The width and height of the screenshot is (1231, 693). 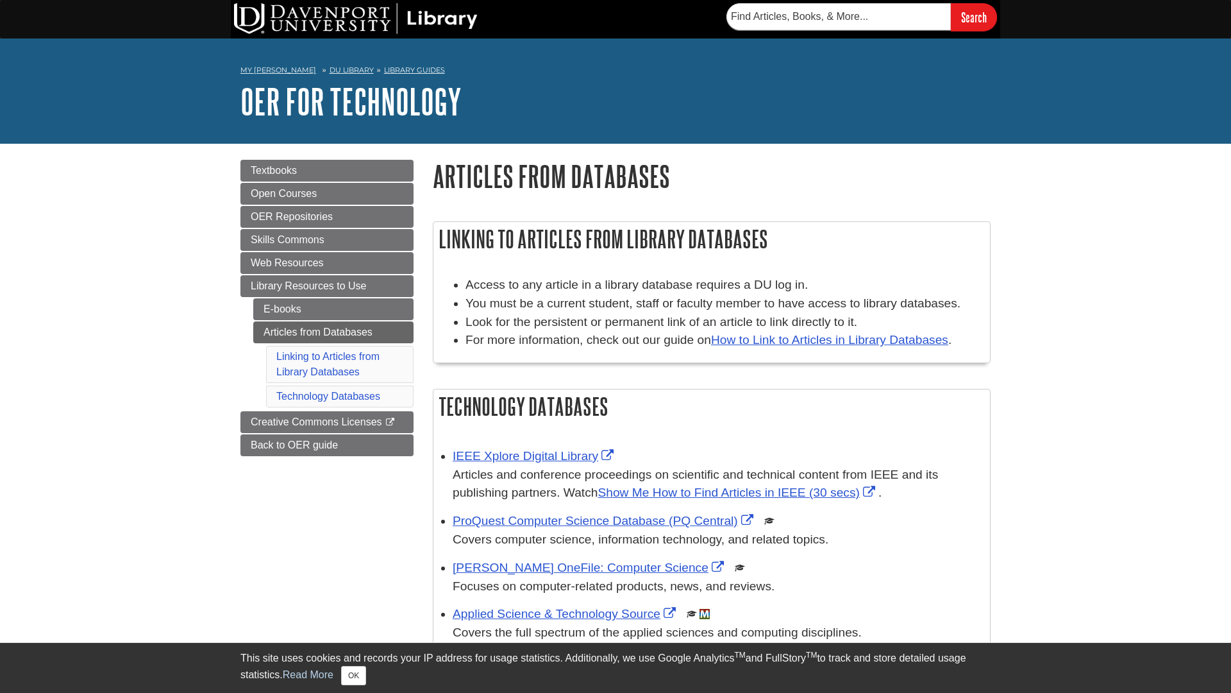 What do you see at coordinates (308, 674) in the screenshot?
I see `a: Read More` at bounding box center [308, 674].